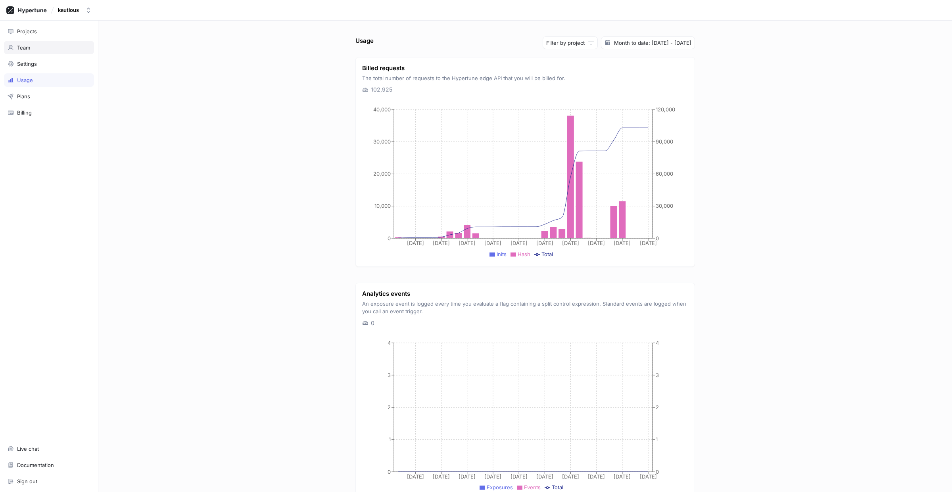  Describe the element at coordinates (664, 174) in the screenshot. I see `tspan: 60,000` at that location.